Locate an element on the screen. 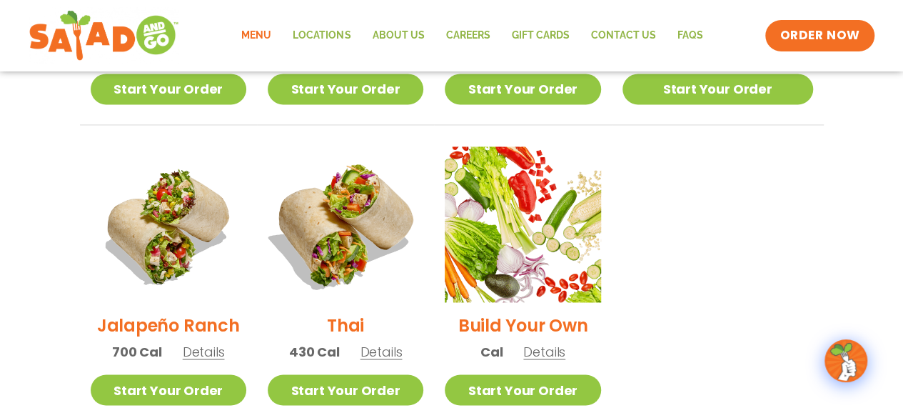  a: Locations is located at coordinates (321, 36).